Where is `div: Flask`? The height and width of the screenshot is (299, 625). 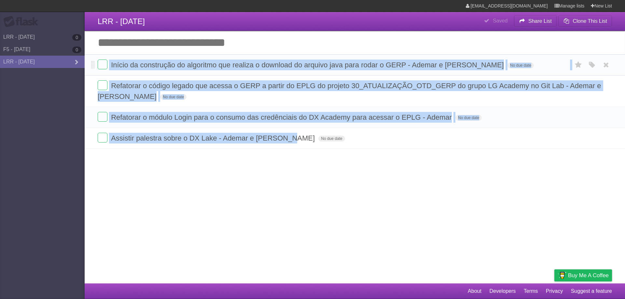
div: Flask is located at coordinates (23, 22).